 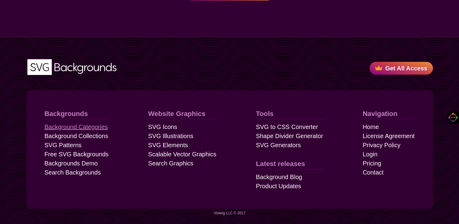 I want to click on a: Login, so click(x=370, y=154).